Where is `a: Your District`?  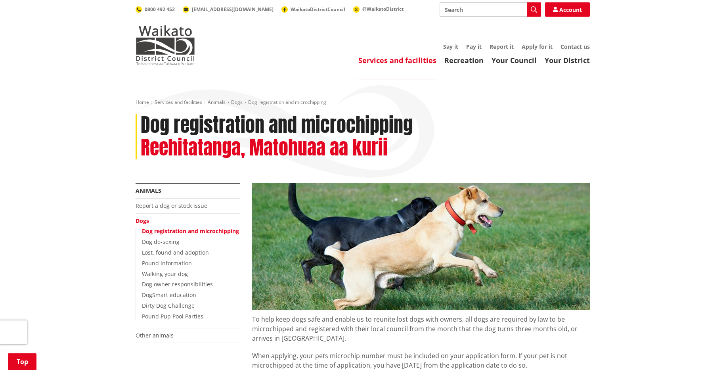 a: Your District is located at coordinates (567, 60).